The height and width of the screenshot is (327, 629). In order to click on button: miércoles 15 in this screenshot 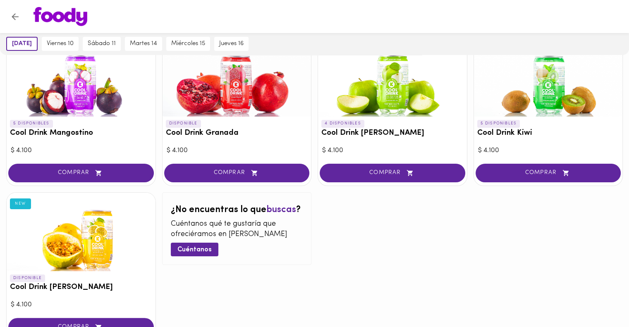, I will do `click(188, 44)`.